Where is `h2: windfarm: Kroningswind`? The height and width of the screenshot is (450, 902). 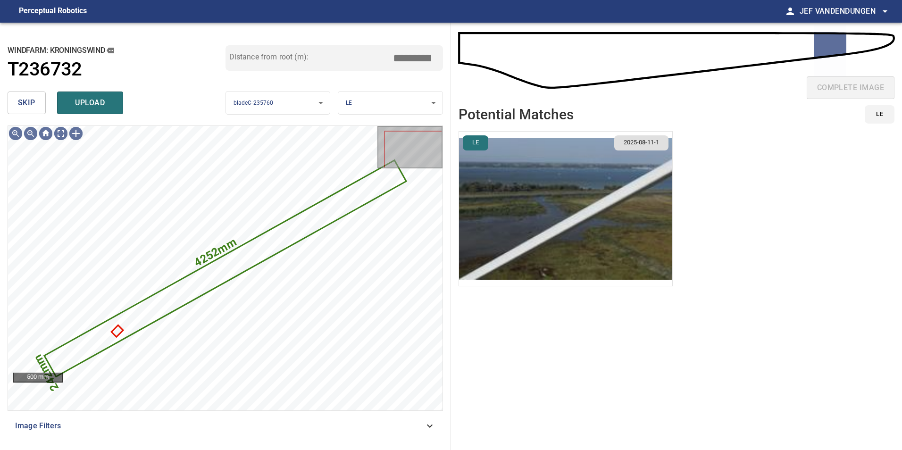 h2: windfarm: Kroningswind is located at coordinates (117, 51).